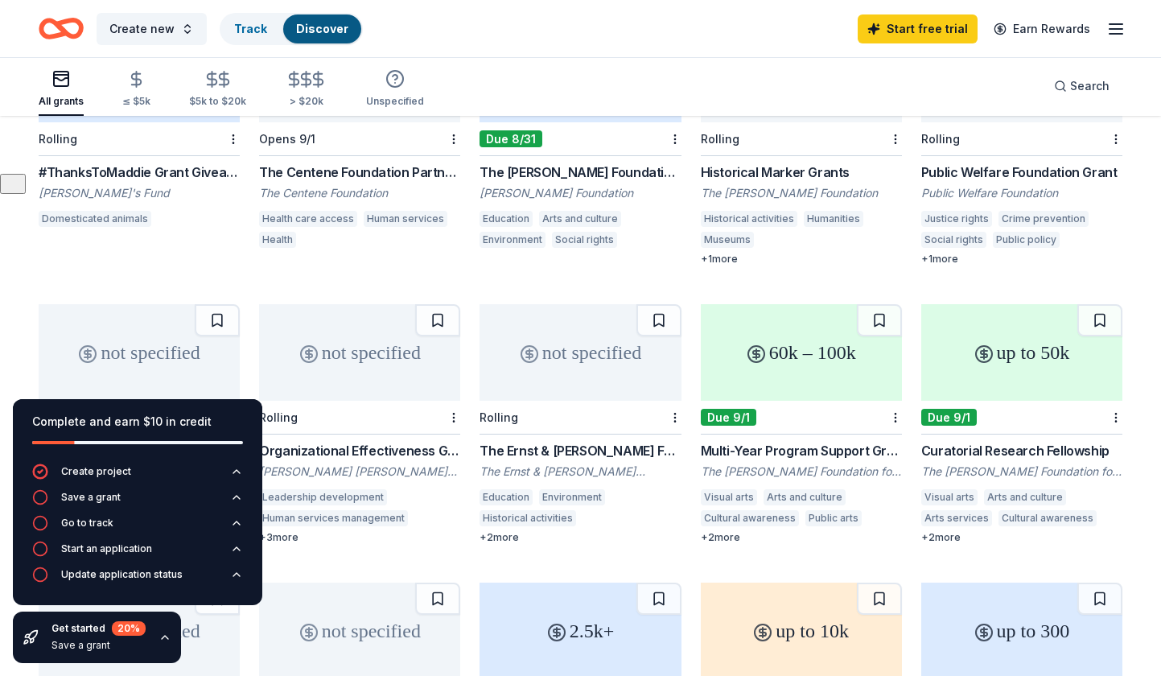  What do you see at coordinates (61, 89) in the screenshot?
I see `button: All grants` at bounding box center [61, 89].